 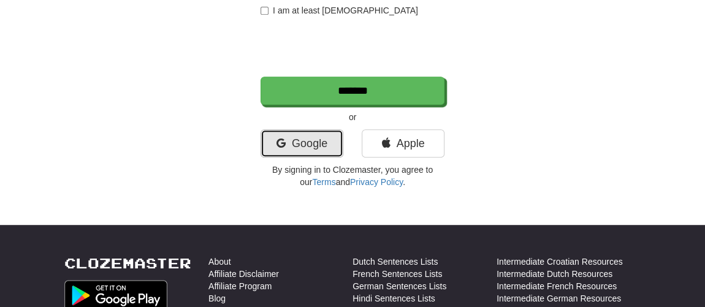 I want to click on a: French Sentences Lists, so click(x=397, y=274).